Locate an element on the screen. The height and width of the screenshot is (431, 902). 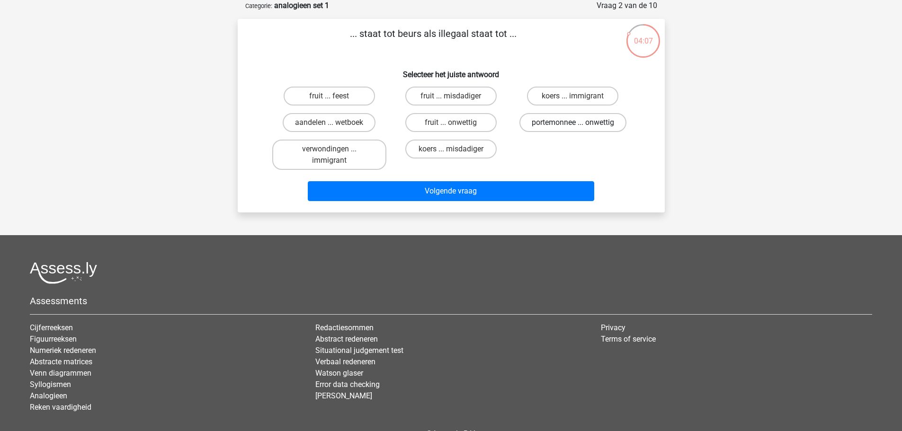
a: Privacy is located at coordinates (613, 328).